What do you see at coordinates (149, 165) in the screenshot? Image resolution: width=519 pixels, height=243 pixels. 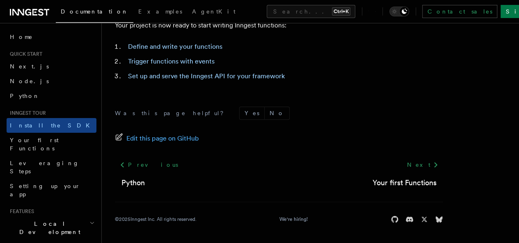 I see `a: Previous` at bounding box center [149, 165].